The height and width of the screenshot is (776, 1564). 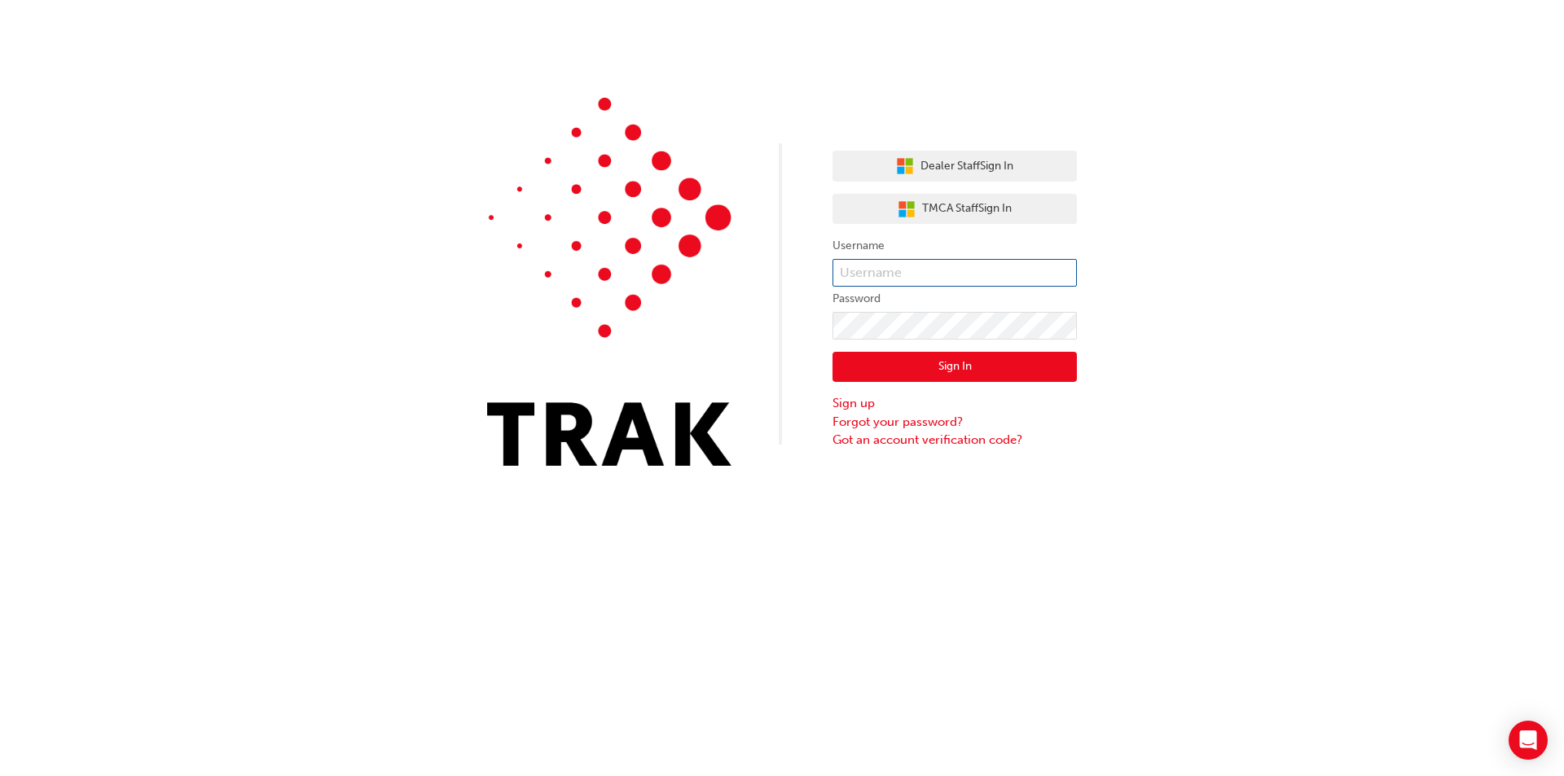 What do you see at coordinates (955, 299) in the screenshot?
I see `label: Password` at bounding box center [955, 299].